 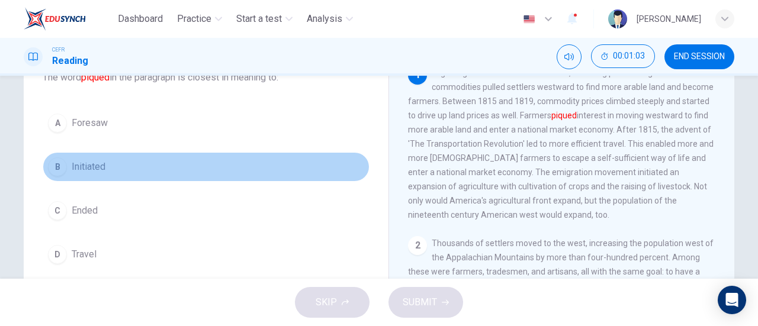 What do you see at coordinates (140, 19) in the screenshot?
I see `a: Dashboard` at bounding box center [140, 19].